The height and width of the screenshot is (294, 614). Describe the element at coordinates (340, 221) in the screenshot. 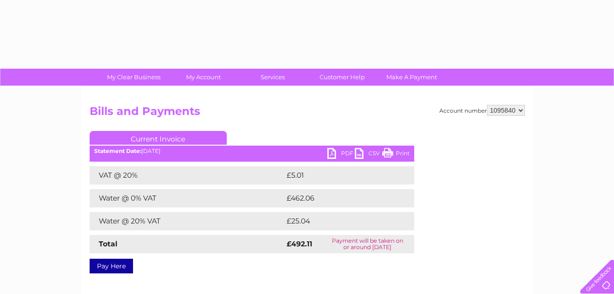

I see `td: £25.04` at that location.